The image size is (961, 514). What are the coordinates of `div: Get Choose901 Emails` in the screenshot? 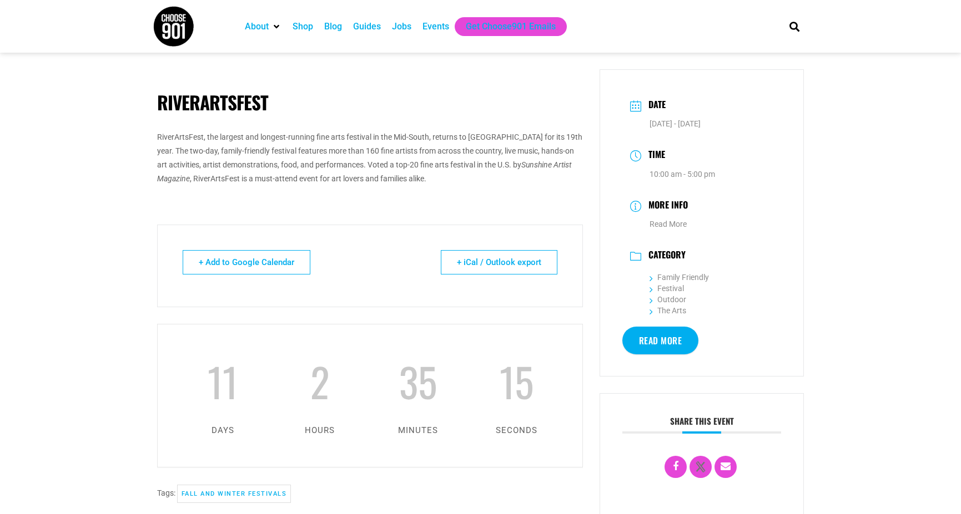 It's located at (511, 27).